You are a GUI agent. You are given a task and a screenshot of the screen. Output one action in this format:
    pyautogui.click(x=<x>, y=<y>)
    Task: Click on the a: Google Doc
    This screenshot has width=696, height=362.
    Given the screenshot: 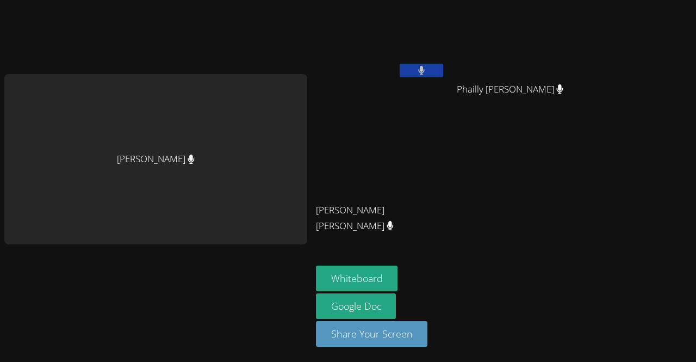 What is the action you would take?
    pyautogui.click(x=356, y=306)
    